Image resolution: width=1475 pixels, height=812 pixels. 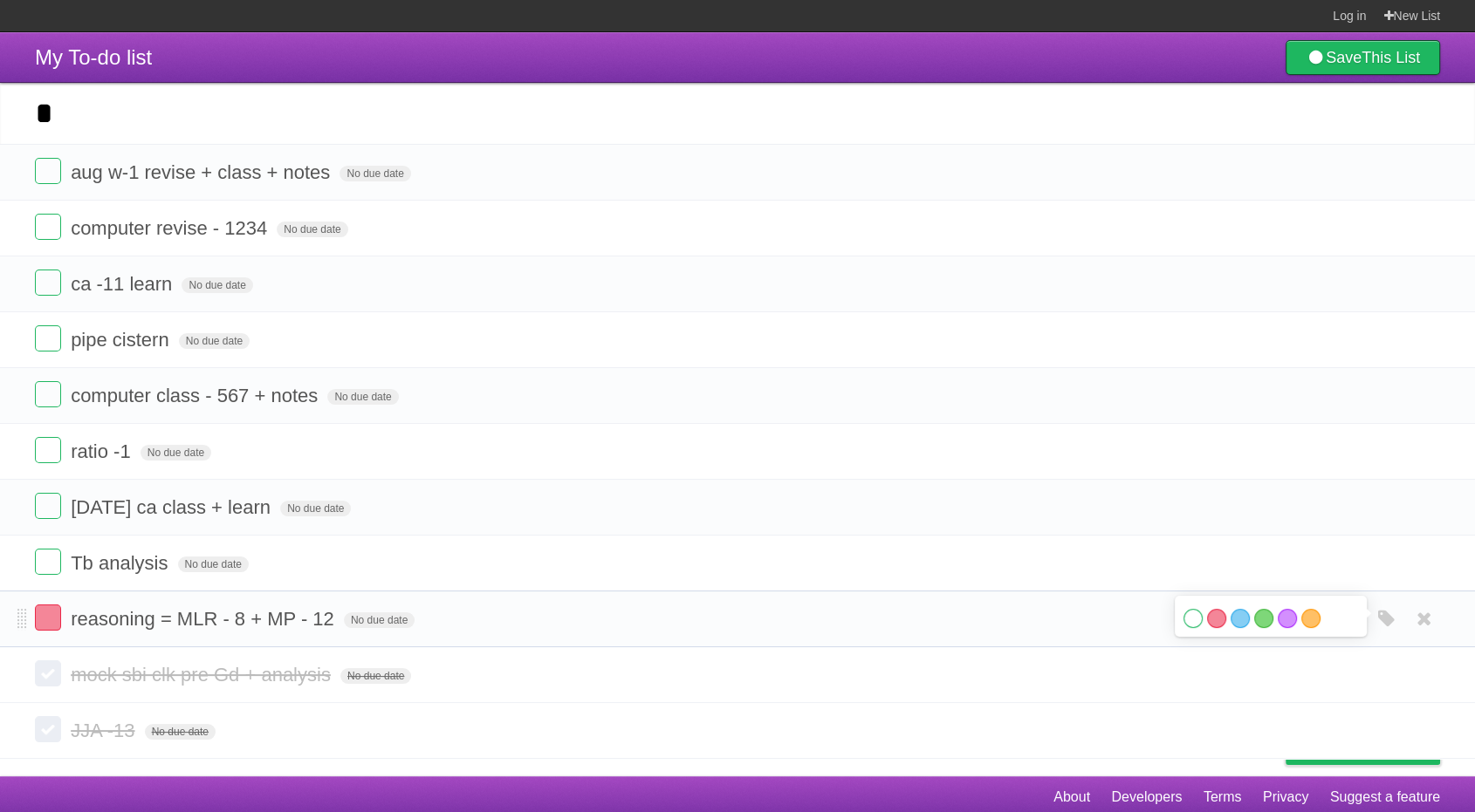 What do you see at coordinates (1363, 58) in the screenshot?
I see `a: SaveThis List` at bounding box center [1363, 58].